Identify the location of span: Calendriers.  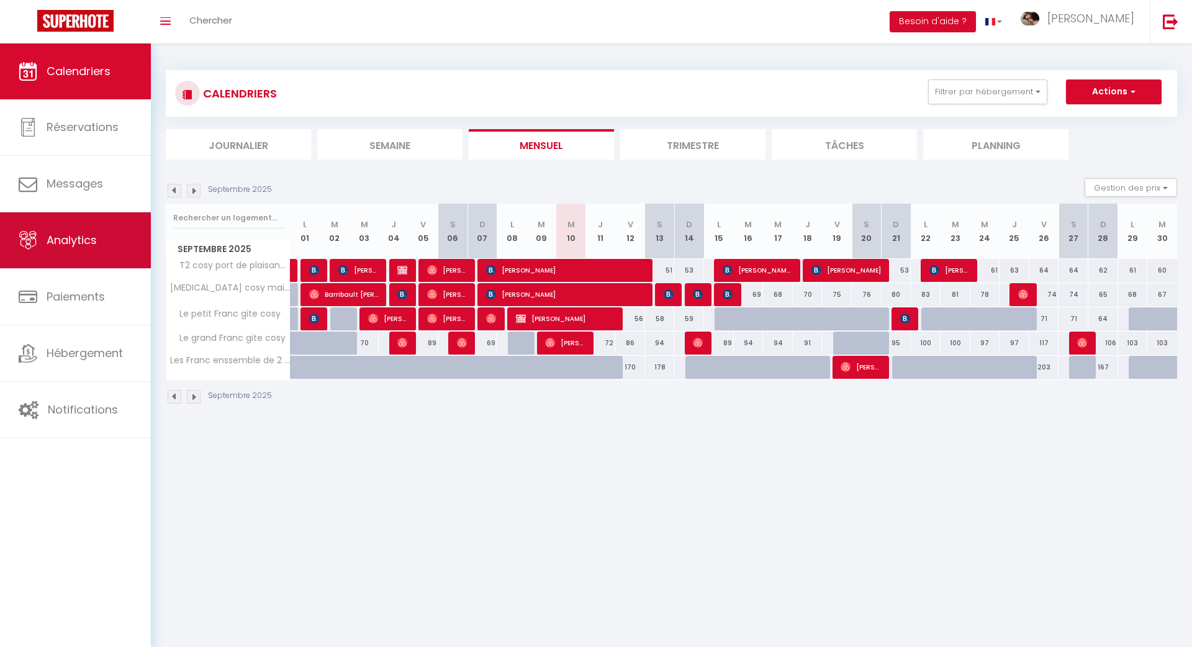
(78, 71).